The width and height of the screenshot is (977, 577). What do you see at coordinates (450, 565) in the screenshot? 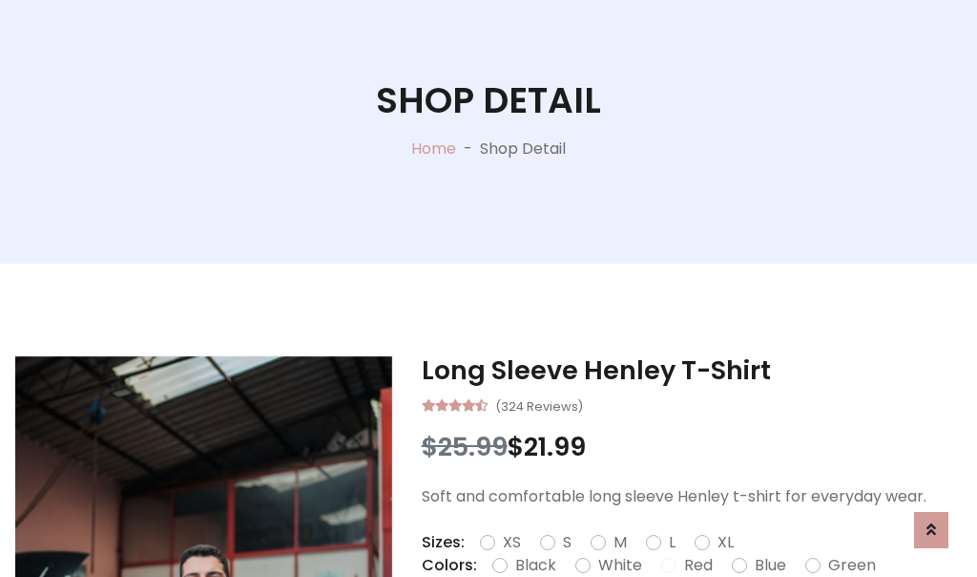
I see `p: Colors:` at bounding box center [450, 565].